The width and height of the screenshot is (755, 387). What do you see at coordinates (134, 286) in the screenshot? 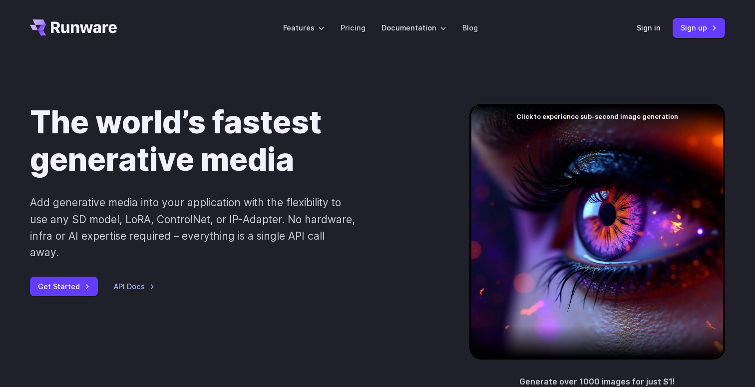
I see `a: API Docs` at bounding box center [134, 286].